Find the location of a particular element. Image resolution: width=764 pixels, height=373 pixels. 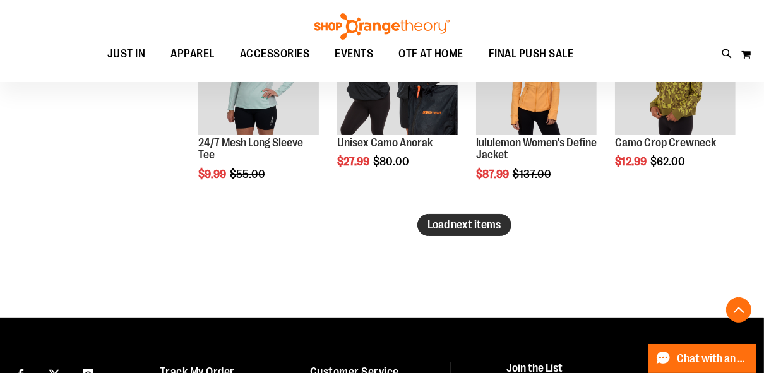

span: OTF AT HOME is located at coordinates (431, 54).